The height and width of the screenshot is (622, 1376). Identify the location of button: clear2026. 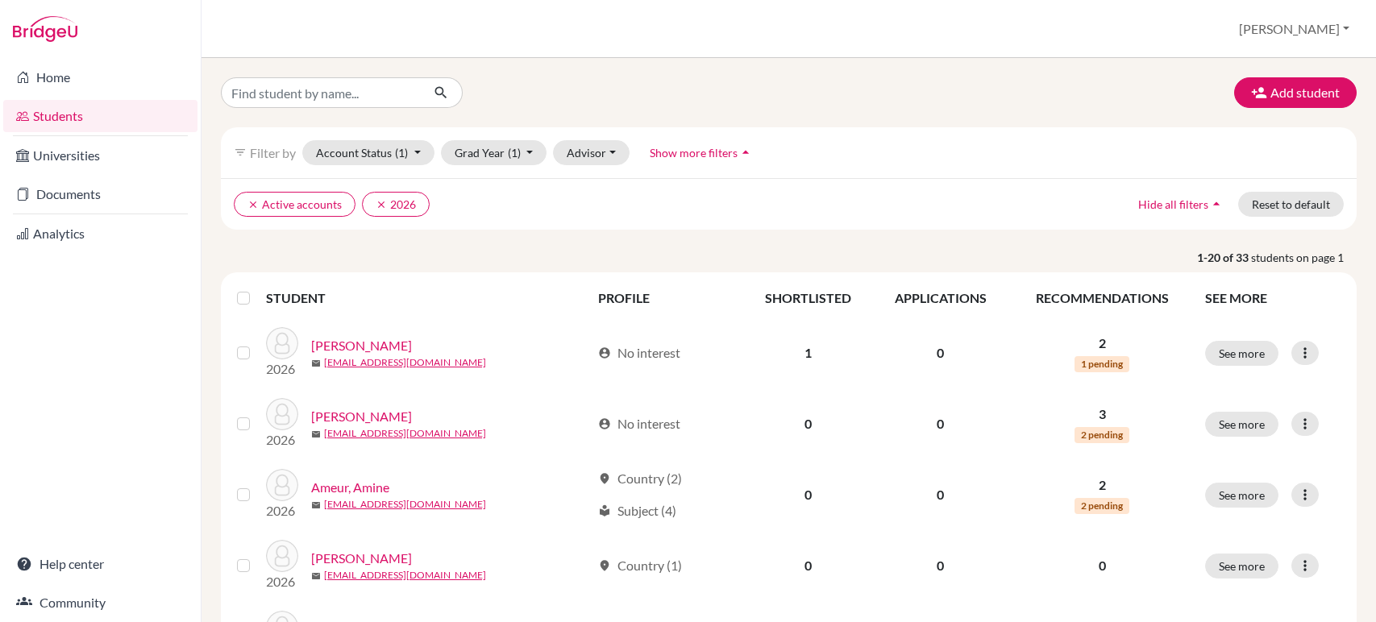
(396, 204).